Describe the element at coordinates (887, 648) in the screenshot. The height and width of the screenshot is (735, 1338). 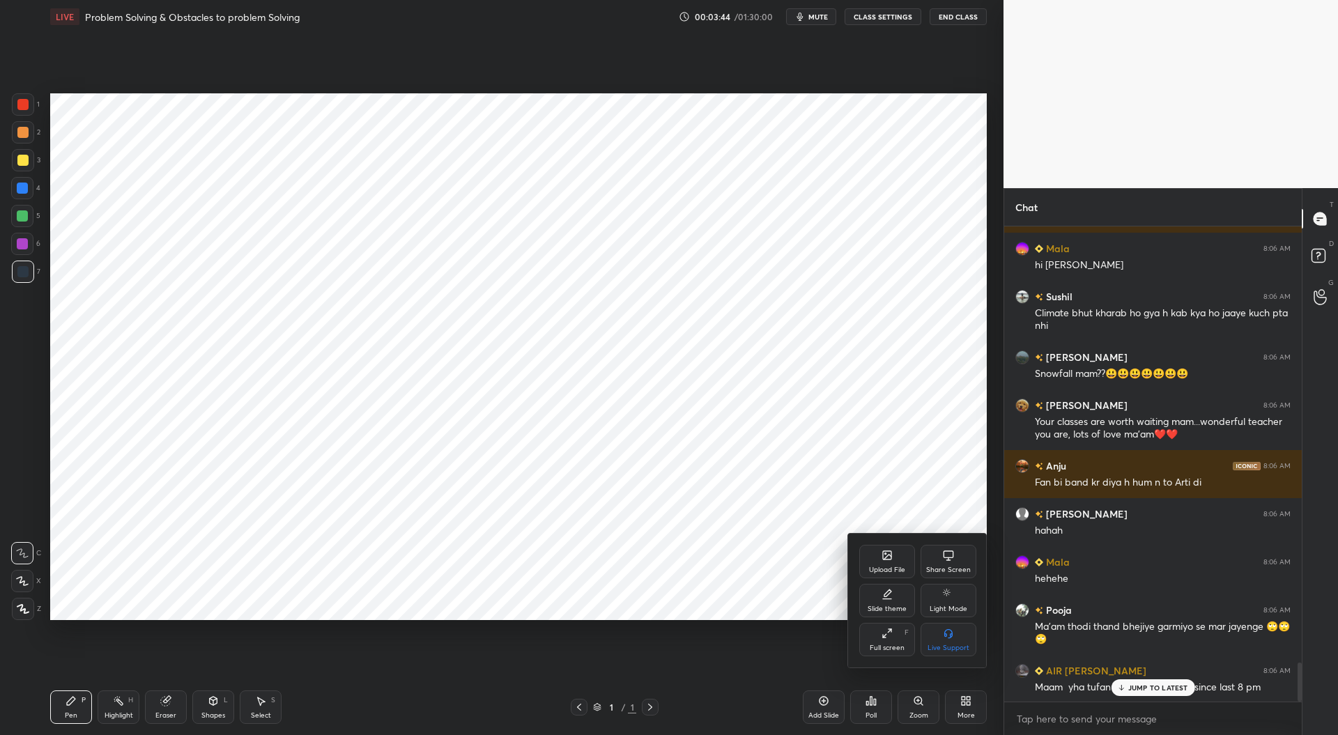
I see `div: Full screen` at that location.